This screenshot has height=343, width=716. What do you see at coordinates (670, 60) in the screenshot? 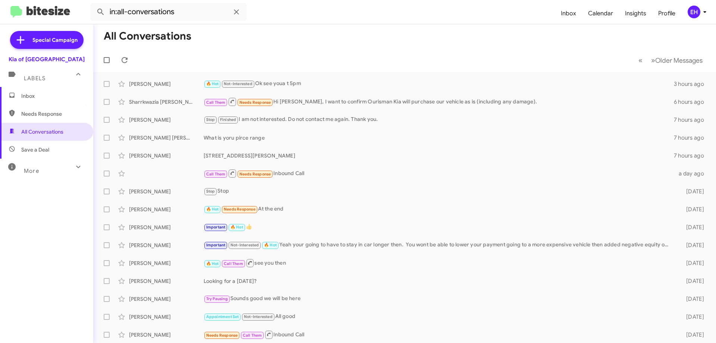
I see `nav: Page navigation example` at bounding box center [670, 60].